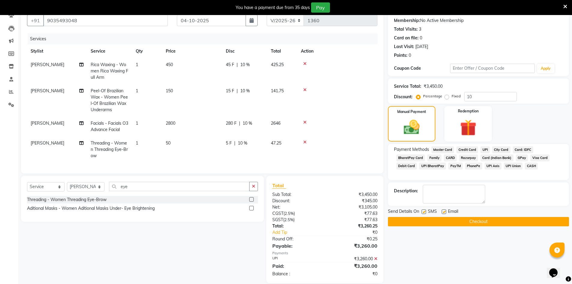  I want to click on img: _gift.svg, so click(468, 128).